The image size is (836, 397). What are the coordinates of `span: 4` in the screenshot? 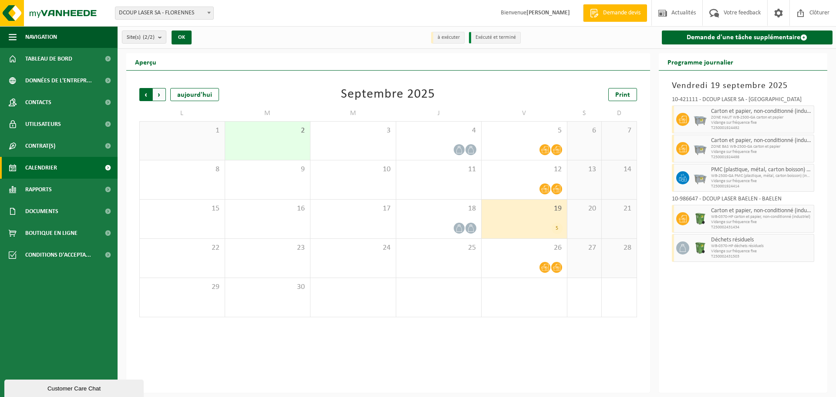 It's located at (439, 131).